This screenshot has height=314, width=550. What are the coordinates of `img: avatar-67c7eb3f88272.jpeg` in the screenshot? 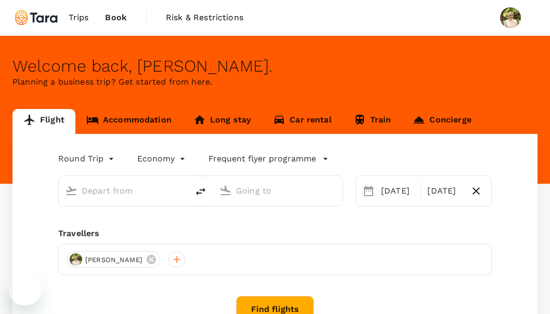 It's located at (76, 260).